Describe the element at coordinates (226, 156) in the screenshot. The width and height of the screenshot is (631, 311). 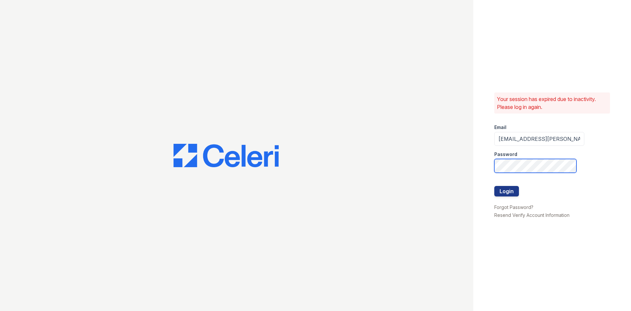
I see `img: CE_Logo_Blue-a8612792a0a2168367f1c8372b55b34899dd931a85d93a1a3d3e32e68fde9ad4.png` at that location.